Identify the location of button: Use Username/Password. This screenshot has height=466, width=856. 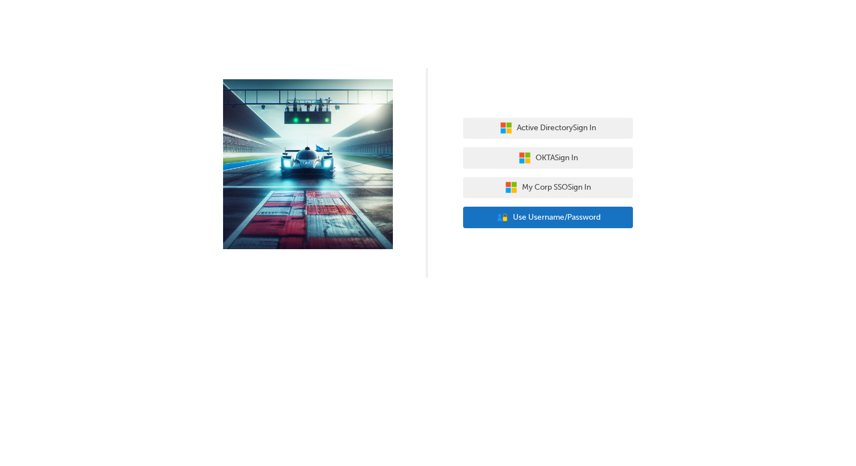
(548, 217).